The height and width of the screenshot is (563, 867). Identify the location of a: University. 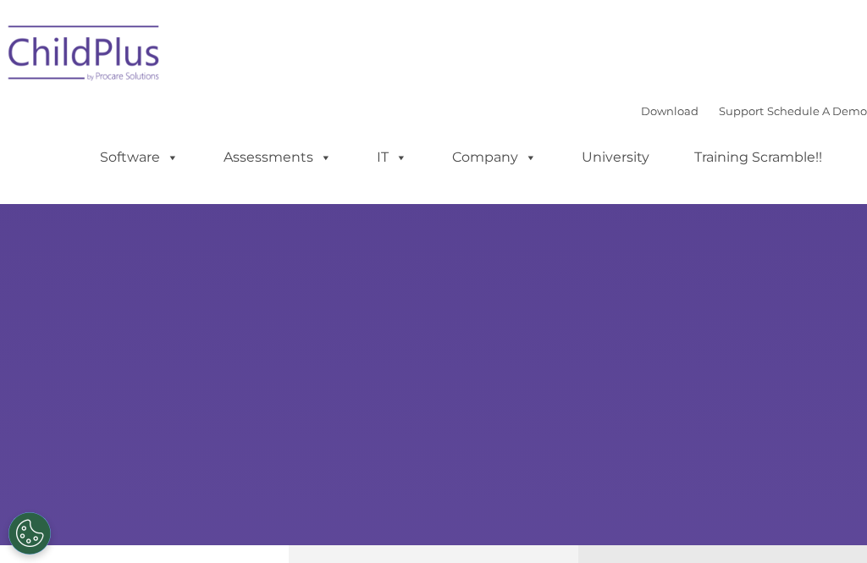
(616, 157).